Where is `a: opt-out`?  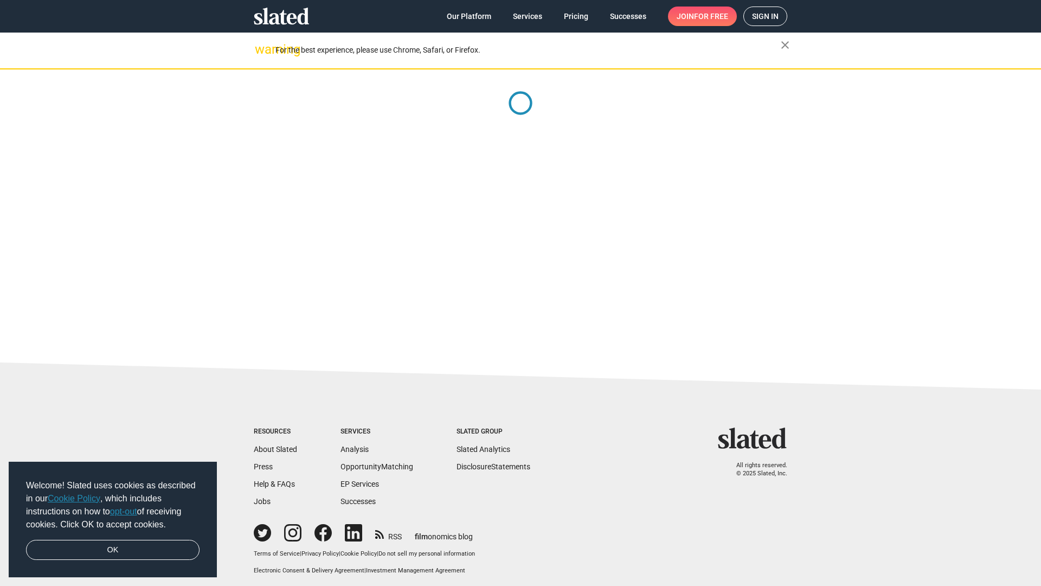 a: opt-out is located at coordinates (124, 511).